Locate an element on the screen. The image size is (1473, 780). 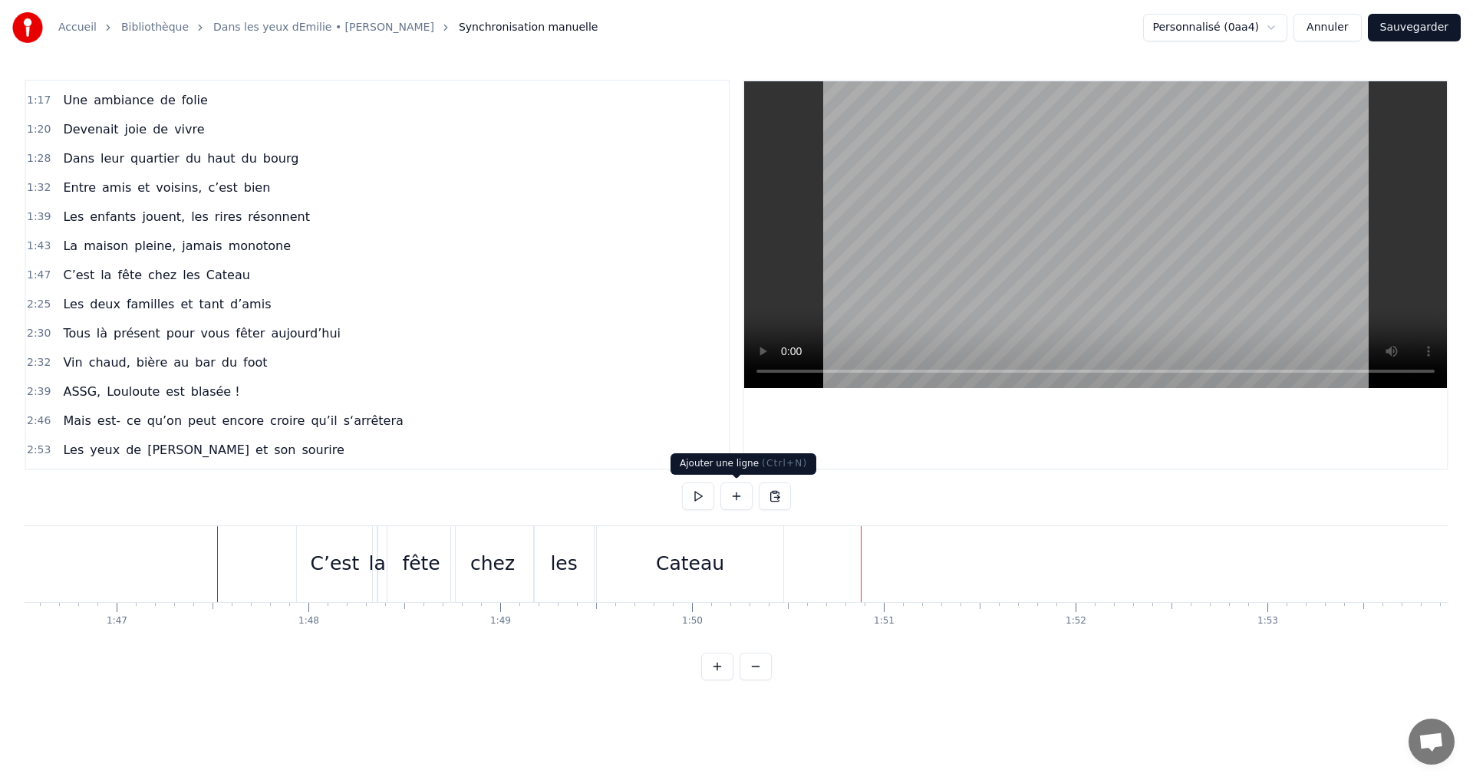
span: Entre is located at coordinates (79, 187).